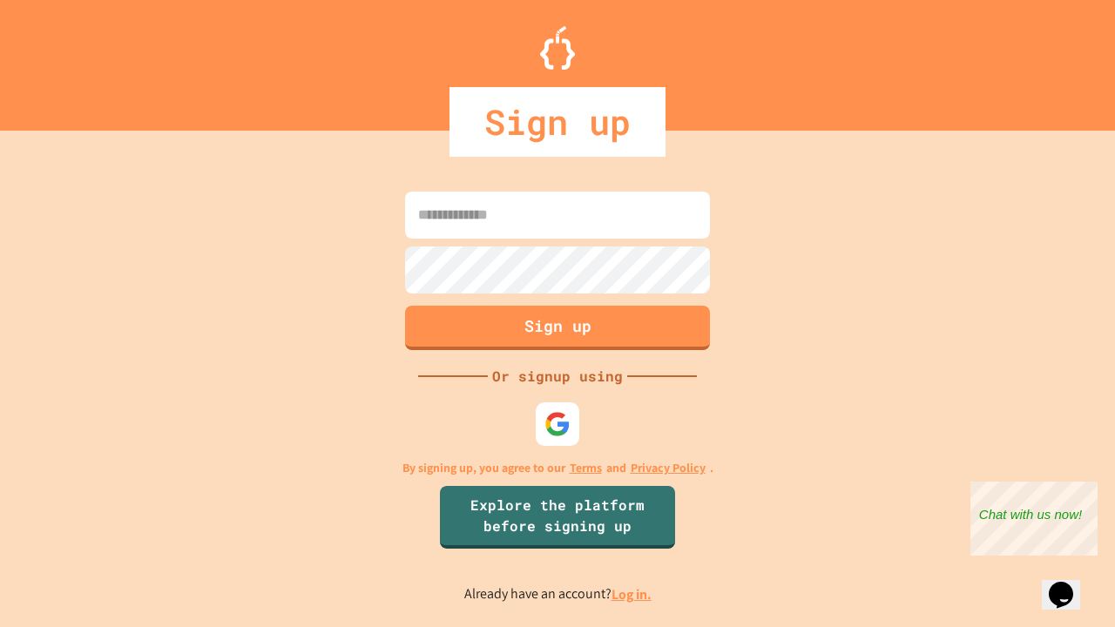 This screenshot has height=627, width=1115. Describe the element at coordinates (558, 468) in the screenshot. I see `p: By signing up, you agree to our and .` at that location.